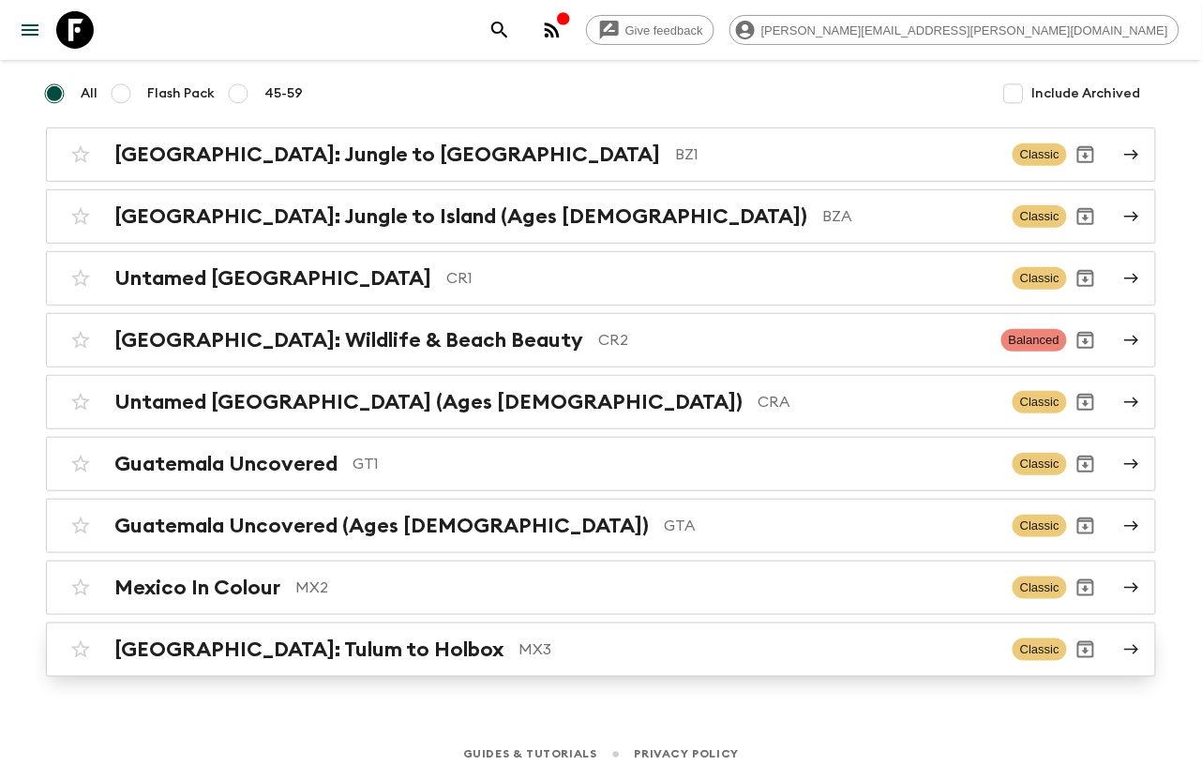  Describe the element at coordinates (878, 402) in the screenshot. I see `p: CRA` at that location.